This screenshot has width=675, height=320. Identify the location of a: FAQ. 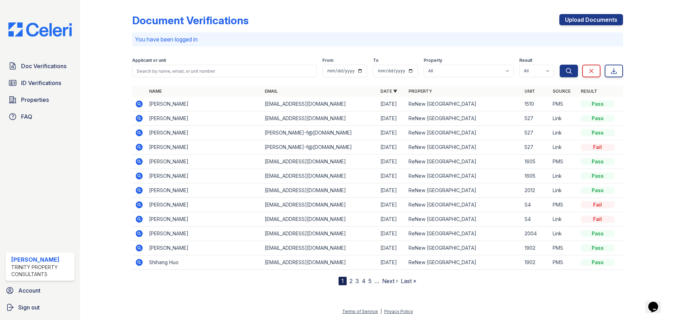
(40, 117).